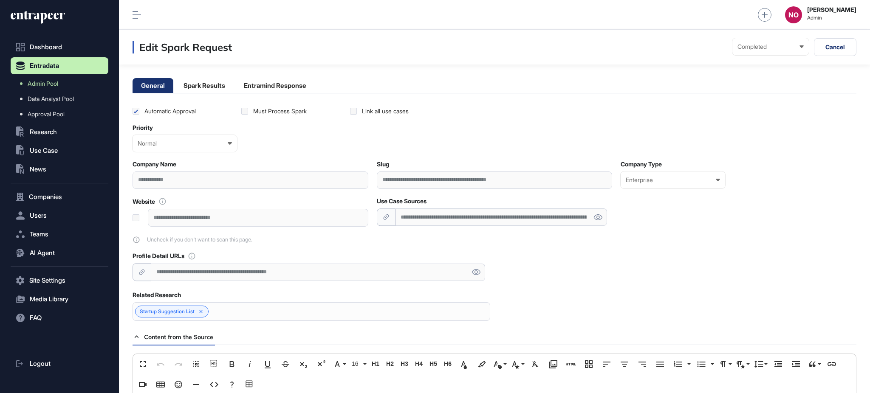 The height and width of the screenshot is (393, 870). What do you see at coordinates (232, 364) in the screenshot?
I see `button: Bold (Ctrl+B)` at bounding box center [232, 364].